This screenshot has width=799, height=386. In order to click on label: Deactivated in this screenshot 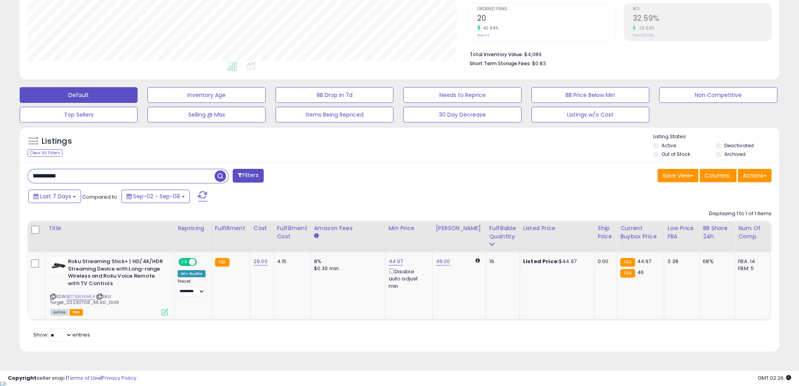, I will do `click(739, 145)`.